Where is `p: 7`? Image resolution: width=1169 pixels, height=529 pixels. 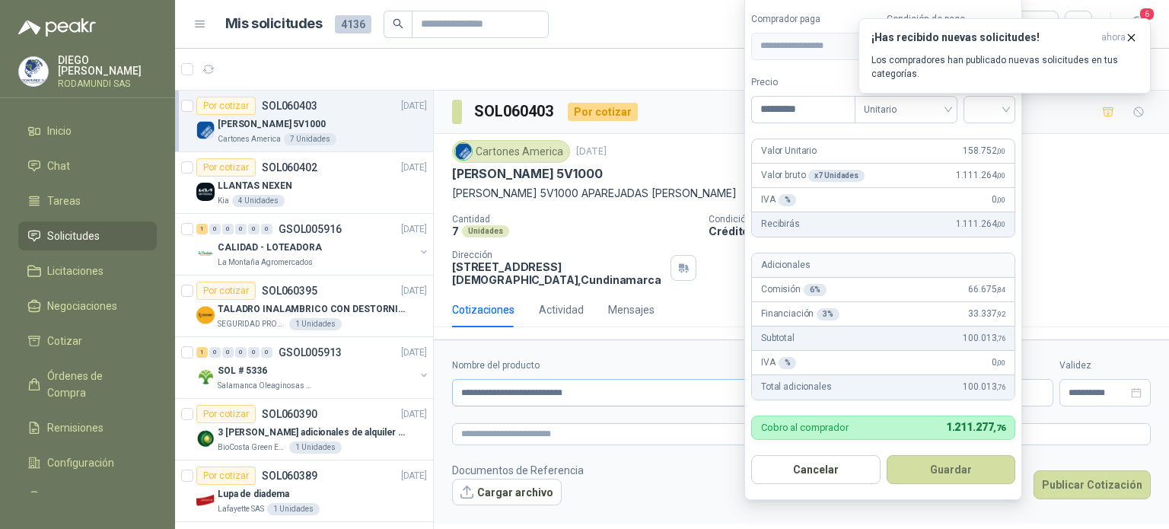 p: 7 is located at coordinates (455, 231).